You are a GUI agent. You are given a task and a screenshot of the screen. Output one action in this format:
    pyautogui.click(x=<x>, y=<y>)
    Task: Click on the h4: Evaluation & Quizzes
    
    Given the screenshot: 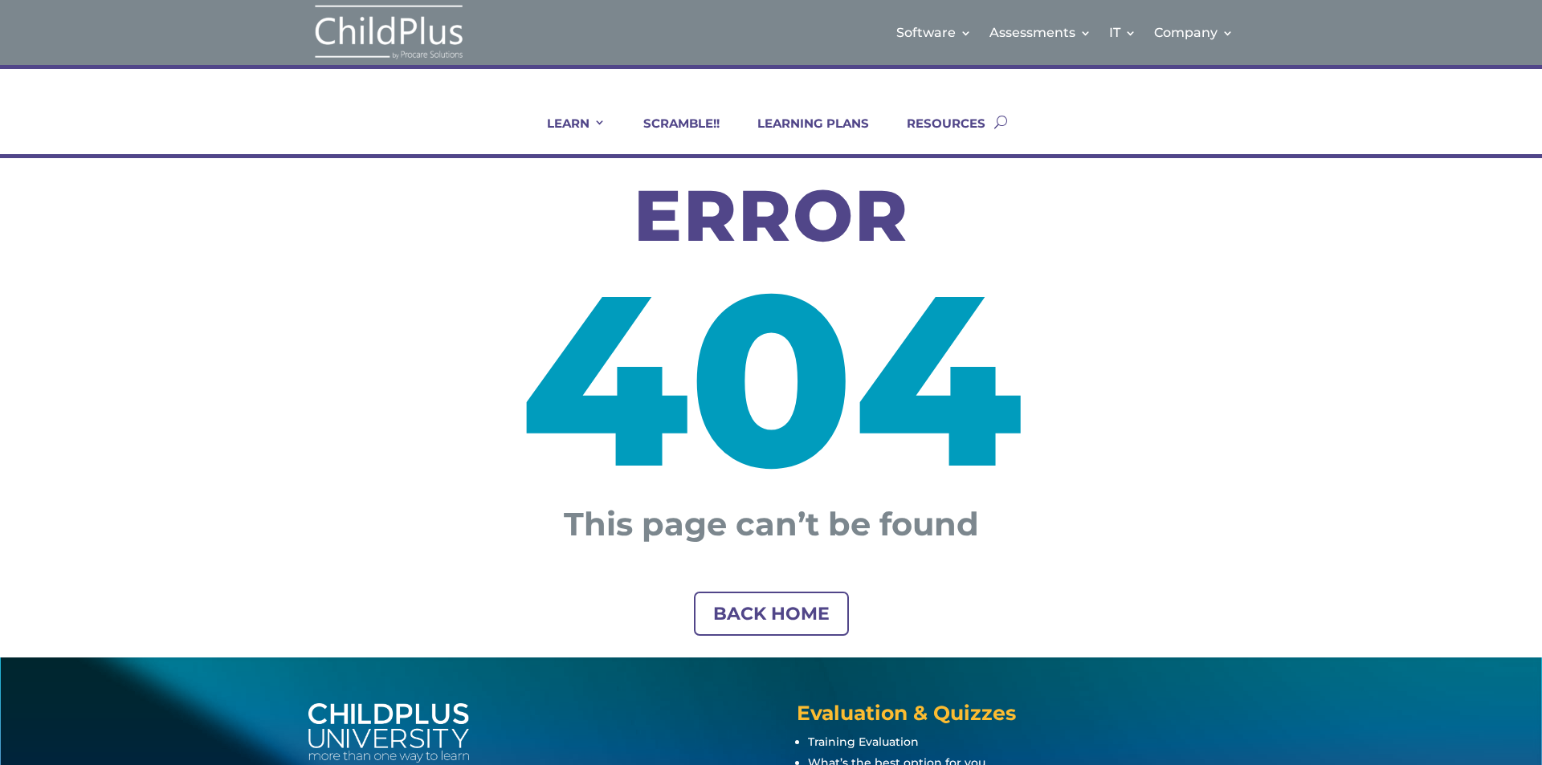 What is the action you would take?
    pyautogui.click(x=1015, y=717)
    